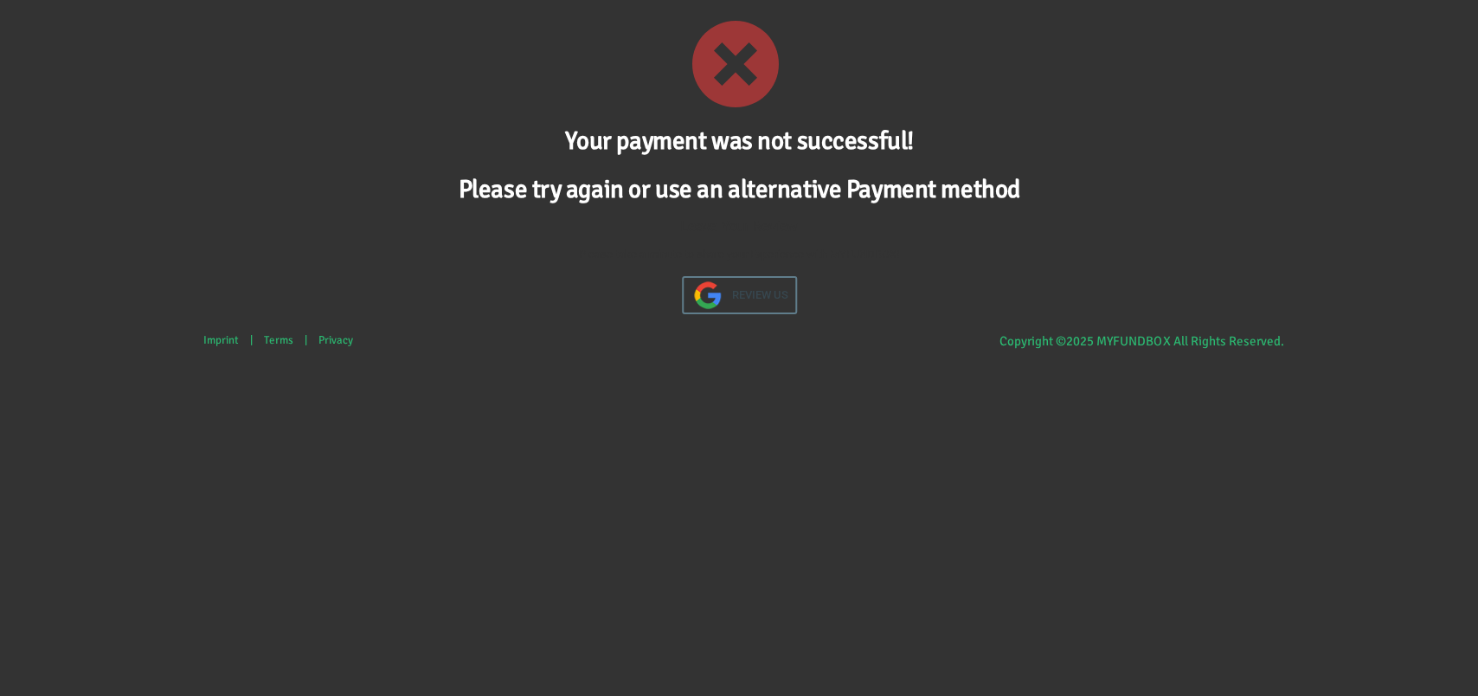 The image size is (1478, 696). I want to click on a: Privacy, so click(336, 340).